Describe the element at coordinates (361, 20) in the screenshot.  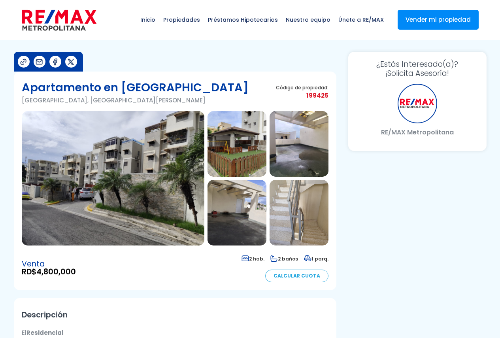
I see `span: Únete a RE/MAX` at that location.